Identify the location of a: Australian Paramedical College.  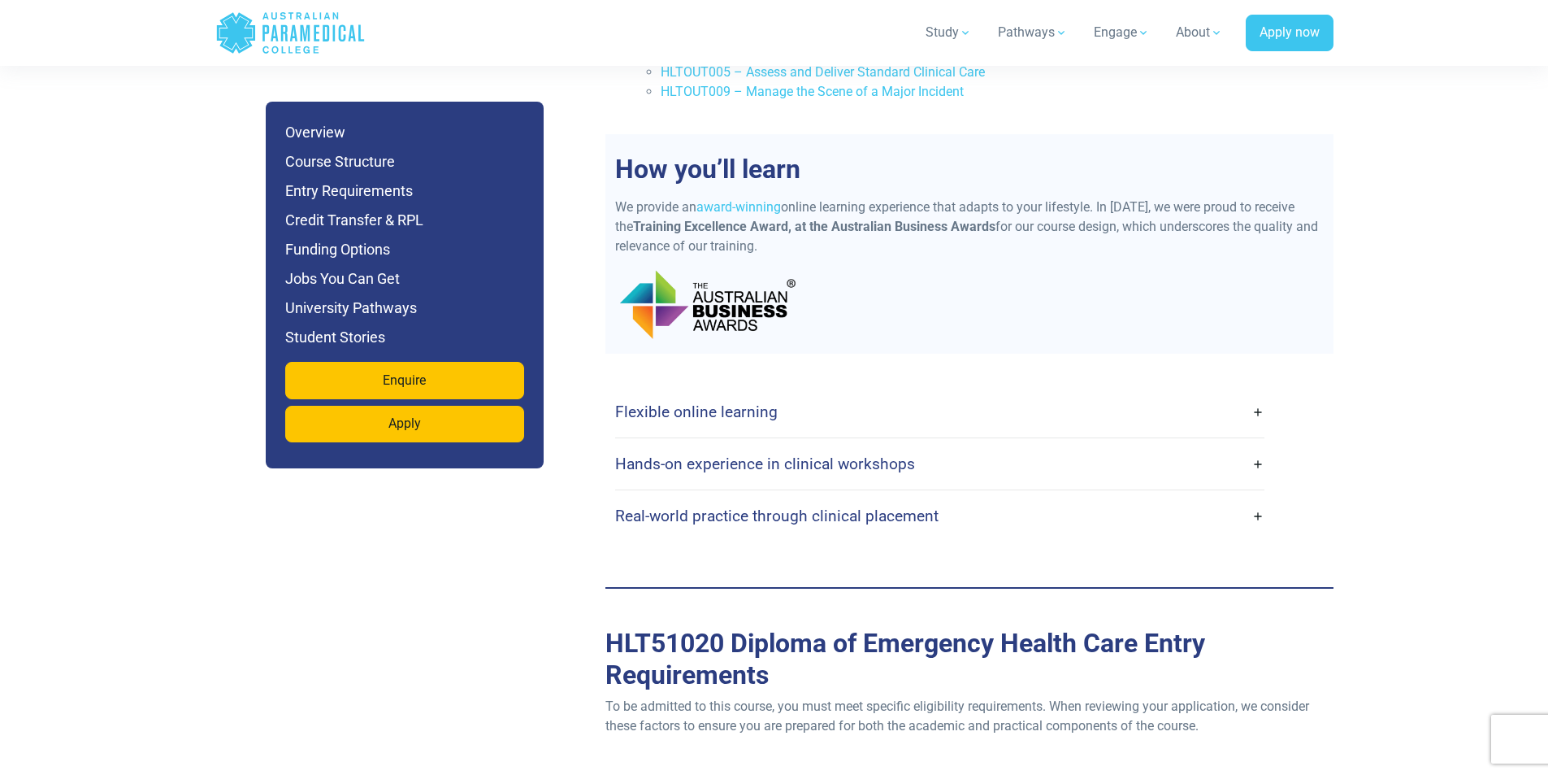
(290, 33).